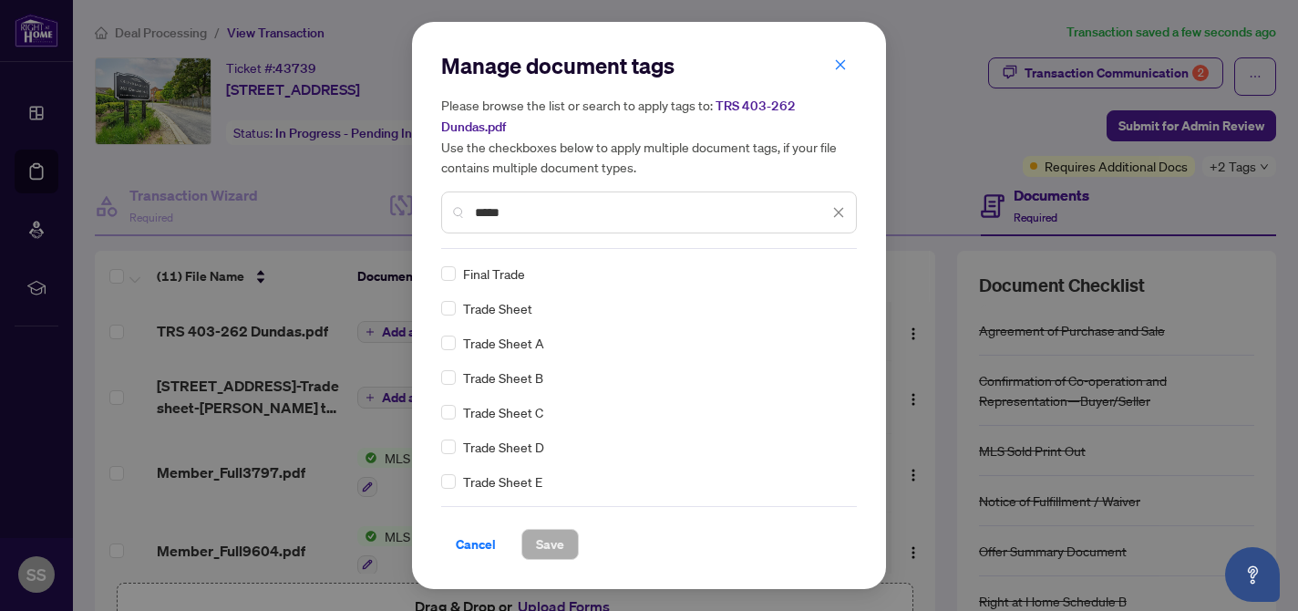 This screenshot has height=611, width=1298. What do you see at coordinates (503, 447) in the screenshot?
I see `span: Trade Sheet D` at bounding box center [503, 447].